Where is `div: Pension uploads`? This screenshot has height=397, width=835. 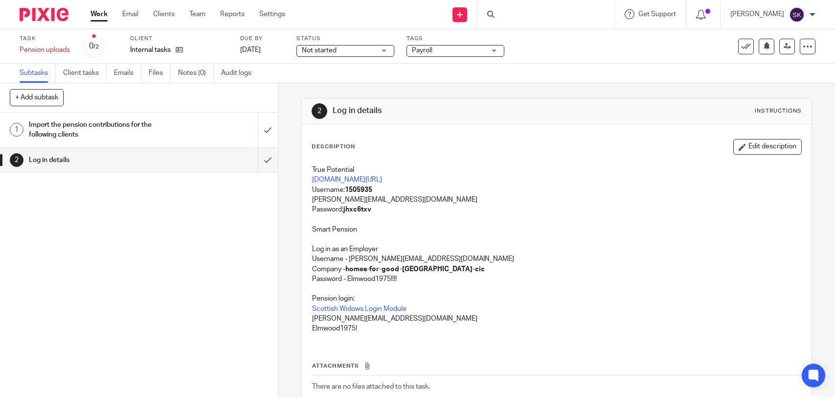
div: Pension uploads is located at coordinates (45, 50).